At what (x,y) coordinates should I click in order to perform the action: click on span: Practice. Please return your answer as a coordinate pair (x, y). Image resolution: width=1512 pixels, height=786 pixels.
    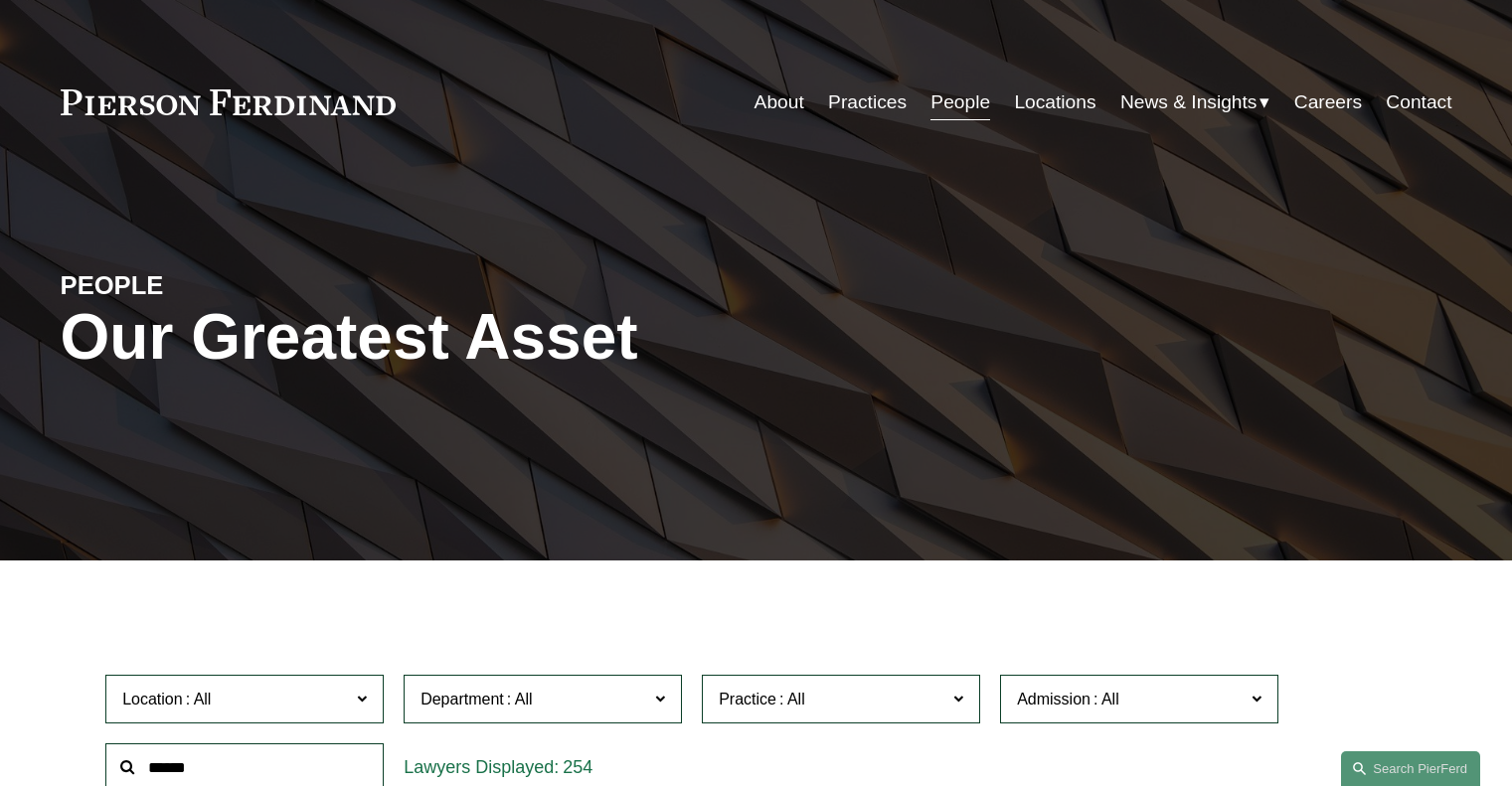
    Looking at the image, I should click on (748, 698).